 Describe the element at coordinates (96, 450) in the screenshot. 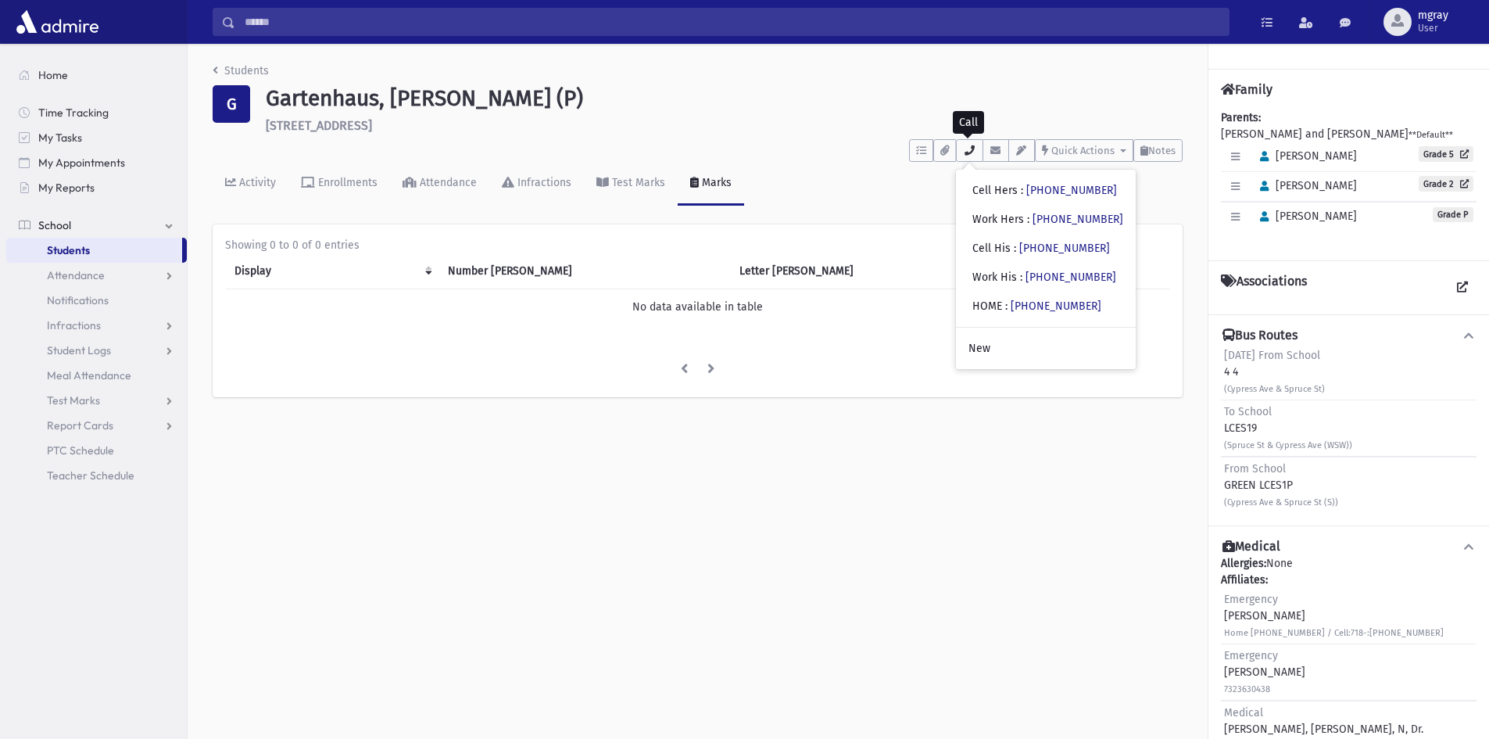

I see `a: PTC Schedule` at that location.